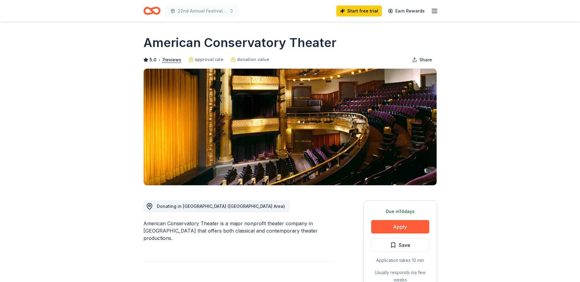 The image size is (580, 282). Describe the element at coordinates (171, 60) in the screenshot. I see `button: 7reviews` at that location.